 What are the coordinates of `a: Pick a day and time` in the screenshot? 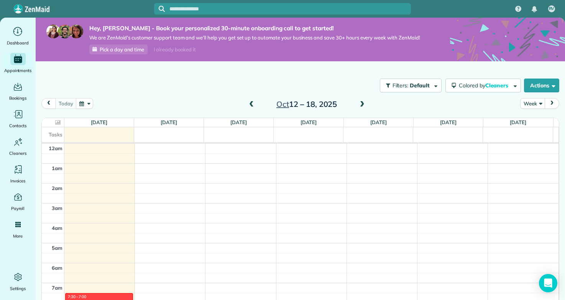 It's located at (118, 49).